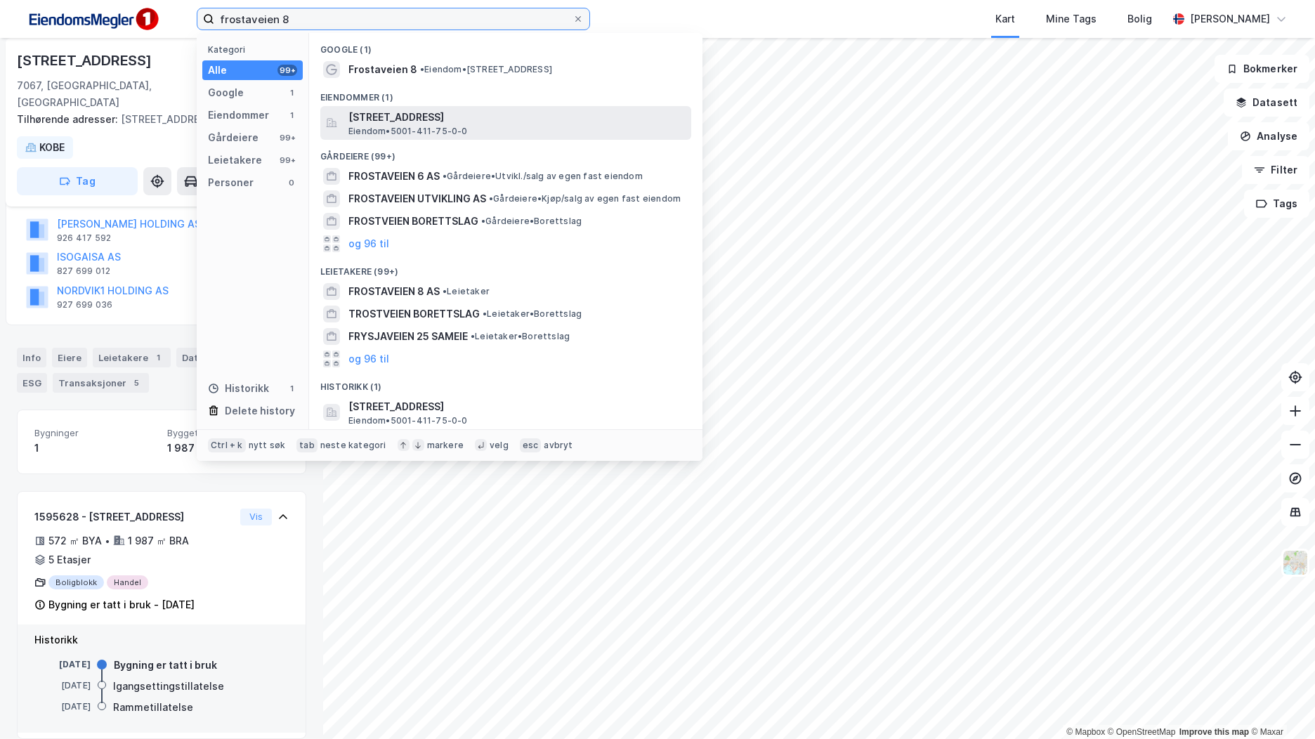 Image resolution: width=1315 pixels, height=739 pixels. Describe the element at coordinates (506, 93) in the screenshot. I see `div: Eiendommer (1)` at that location.